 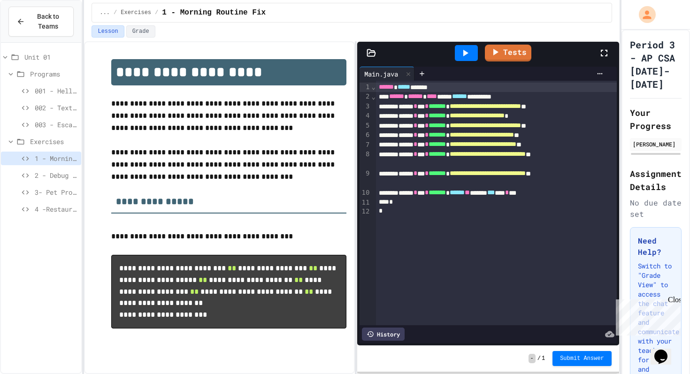 I want to click on div: 12, so click(x=365, y=212).